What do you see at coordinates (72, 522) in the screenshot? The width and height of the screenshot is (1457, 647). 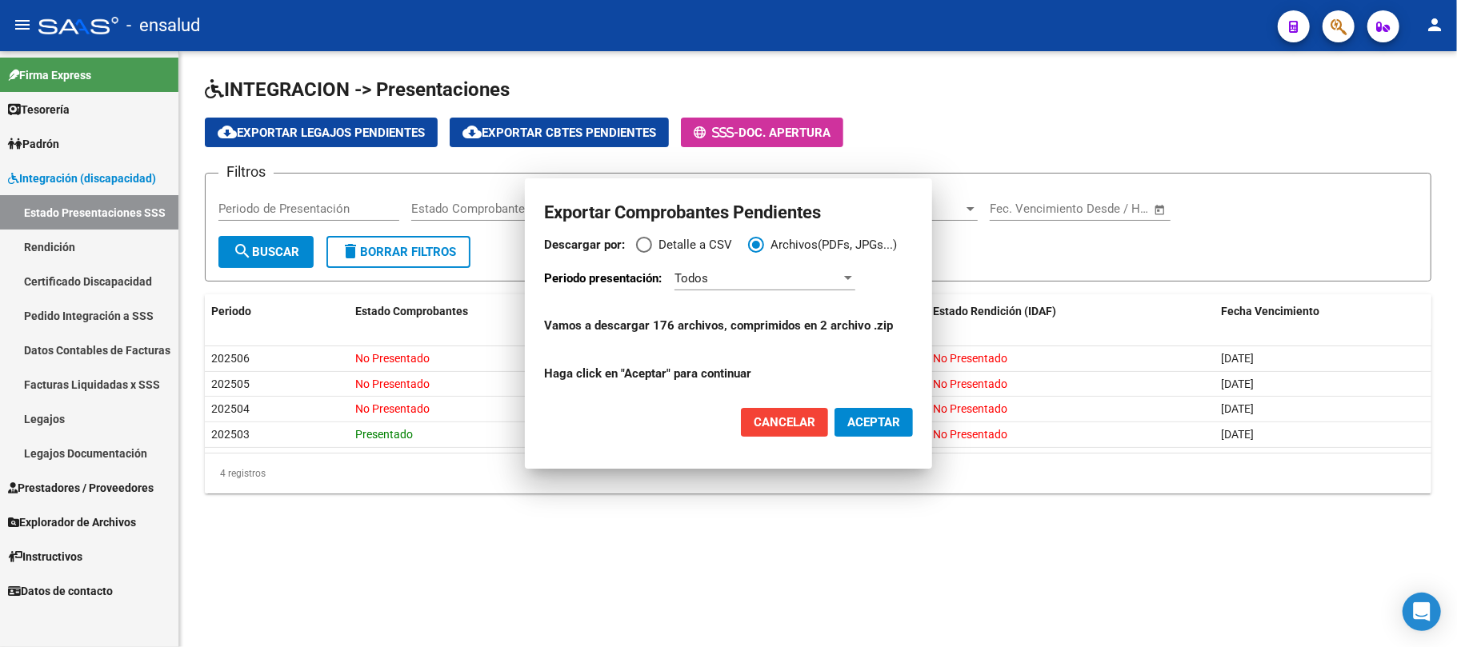 I see `span: Explorador de Archivos` at bounding box center [72, 522].